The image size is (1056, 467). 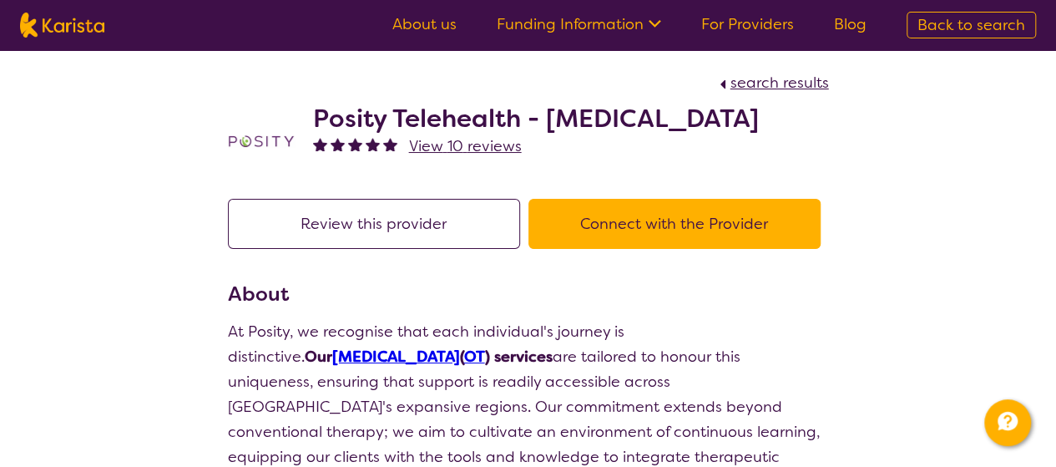 I want to click on a: Blog, so click(x=850, y=24).